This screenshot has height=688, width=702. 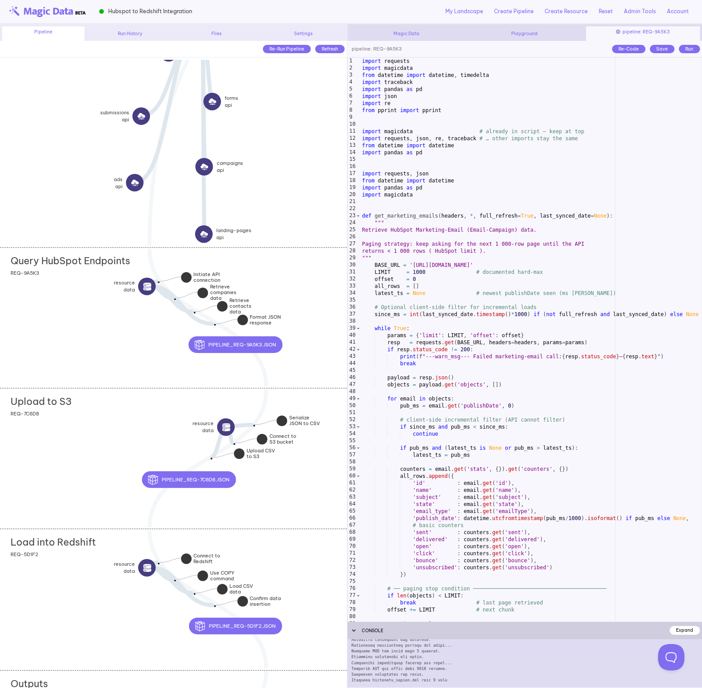 What do you see at coordinates (352, 582) in the screenshot?
I see `div: 75` at bounding box center [352, 582].